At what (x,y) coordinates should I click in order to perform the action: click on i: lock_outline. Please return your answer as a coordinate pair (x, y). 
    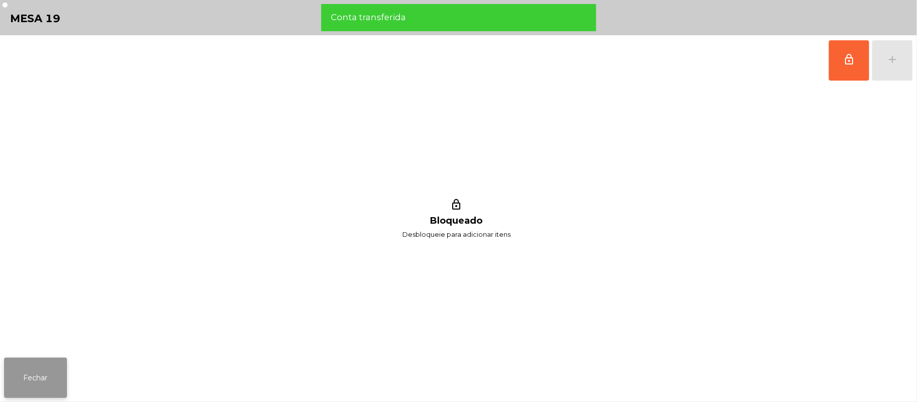
    Looking at the image, I should click on (457, 206).